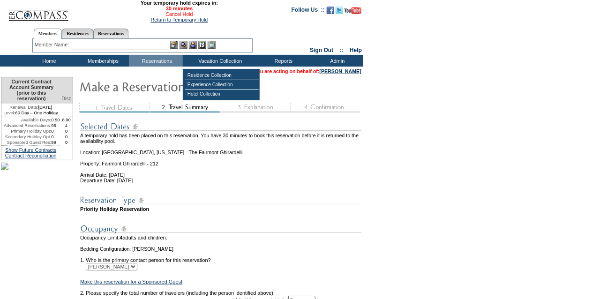 The height and width of the screenshot is (299, 607). I want to click on a: Help, so click(356, 50).